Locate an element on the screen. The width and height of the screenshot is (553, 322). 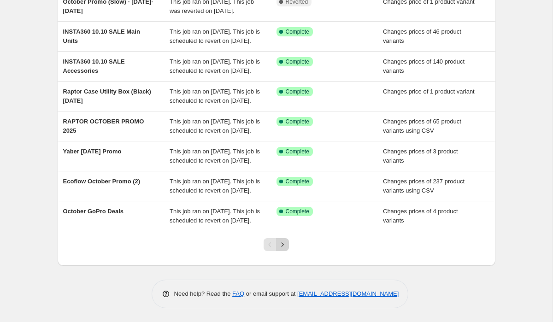
span: Changes prices of 3 product variants is located at coordinates (420, 156).